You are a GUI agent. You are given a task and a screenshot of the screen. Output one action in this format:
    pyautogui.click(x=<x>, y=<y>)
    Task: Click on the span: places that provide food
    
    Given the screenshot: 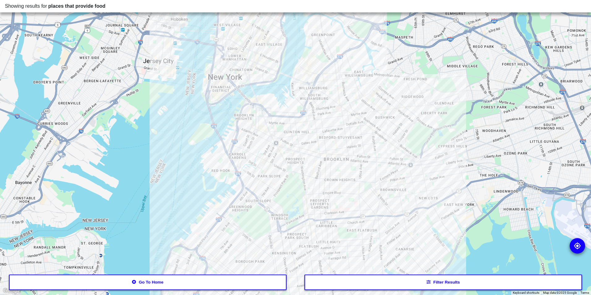 What is the action you would take?
    pyautogui.click(x=77, y=6)
    